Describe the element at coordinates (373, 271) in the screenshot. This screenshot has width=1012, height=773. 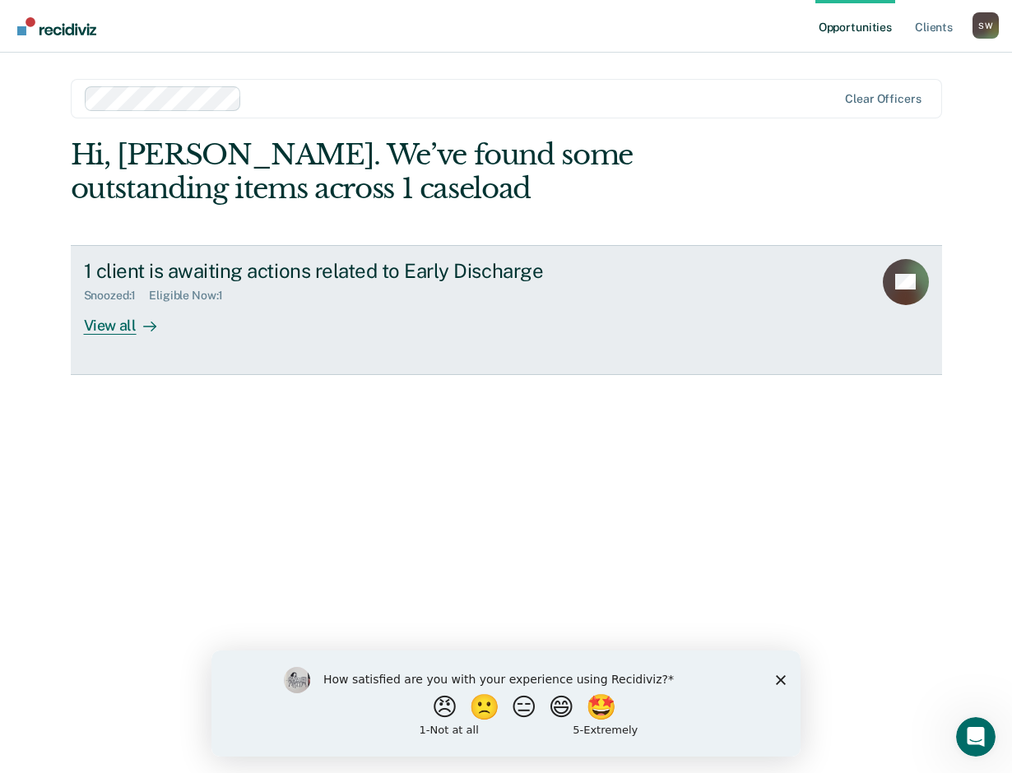
I see `div: 1 client is awaiting actions related to Early Discharge` at that location.